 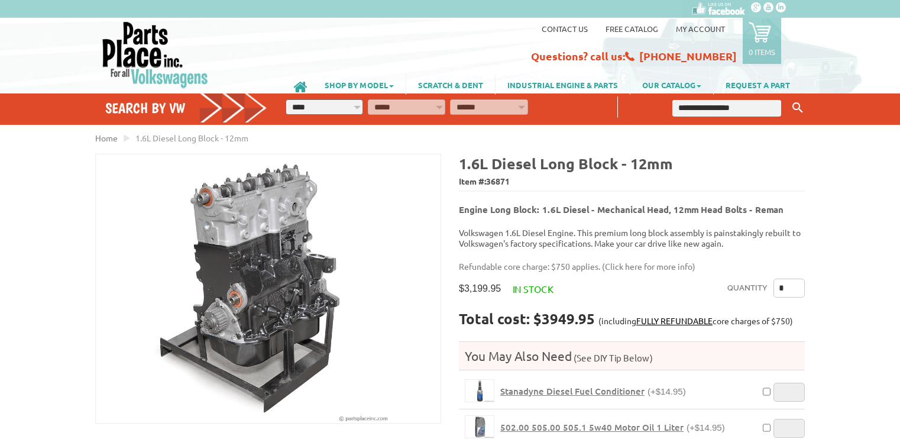 What do you see at coordinates (480, 390) in the screenshot?
I see `img: Stanadyne Diesel Fuel Conditioner` at bounding box center [480, 390].